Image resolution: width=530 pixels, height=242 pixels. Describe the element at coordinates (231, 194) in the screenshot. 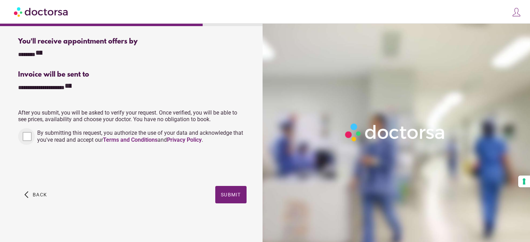

I see `span: Submit` at that location.